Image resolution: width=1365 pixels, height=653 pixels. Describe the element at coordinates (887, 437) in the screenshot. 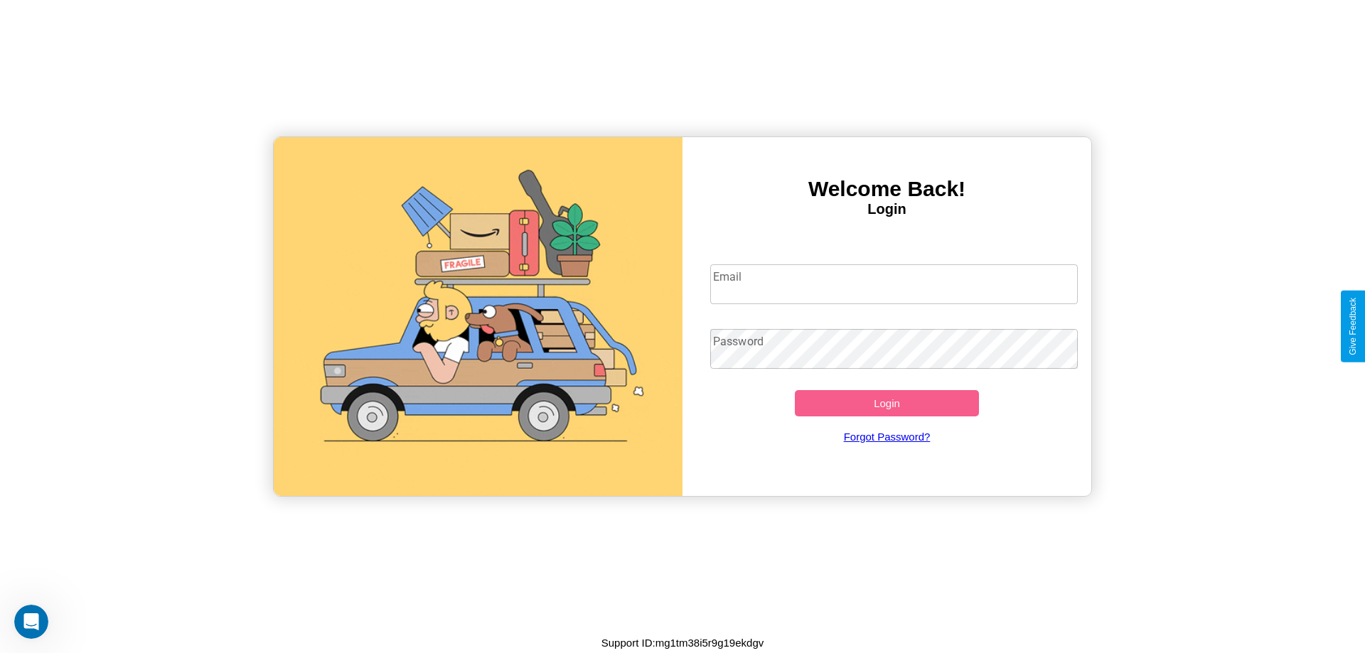

I see `a: Forgot Password?` at that location.